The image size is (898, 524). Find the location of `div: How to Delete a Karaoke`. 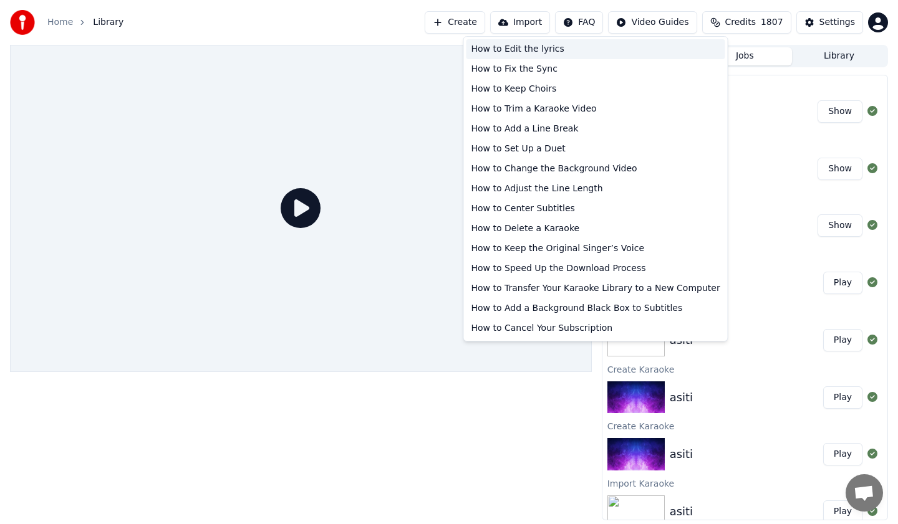

div: How to Delete a Karaoke is located at coordinates (595, 229).